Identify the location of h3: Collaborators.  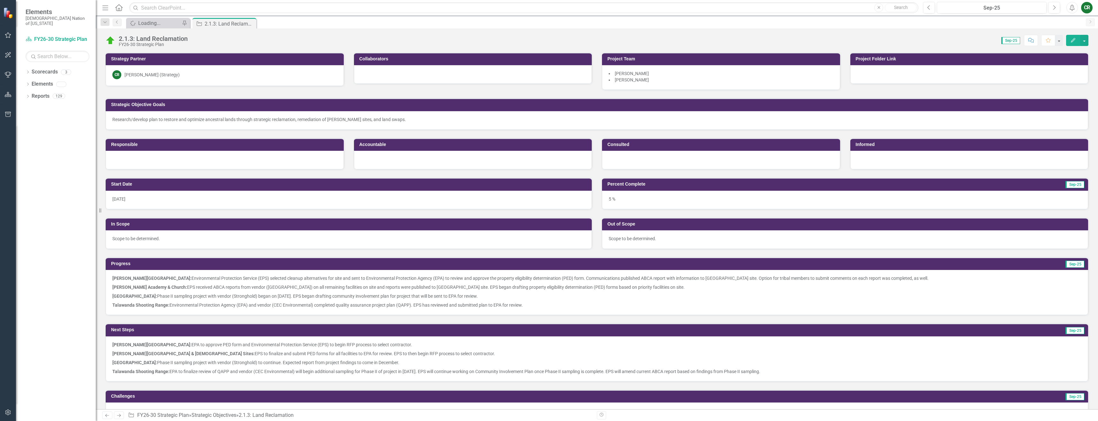
(474, 59).